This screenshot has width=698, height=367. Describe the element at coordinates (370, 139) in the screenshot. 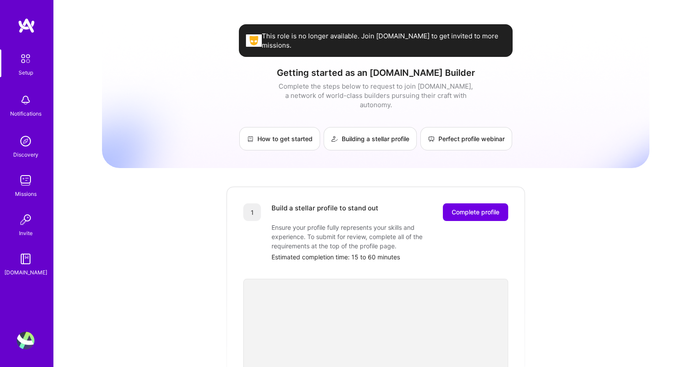

I see `a: Building a stellar profile` at that location.